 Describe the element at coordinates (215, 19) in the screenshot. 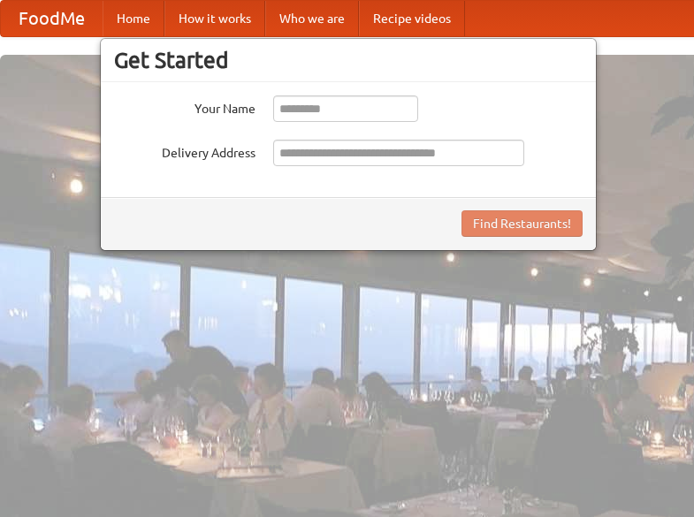

I see `a: How it works` at that location.